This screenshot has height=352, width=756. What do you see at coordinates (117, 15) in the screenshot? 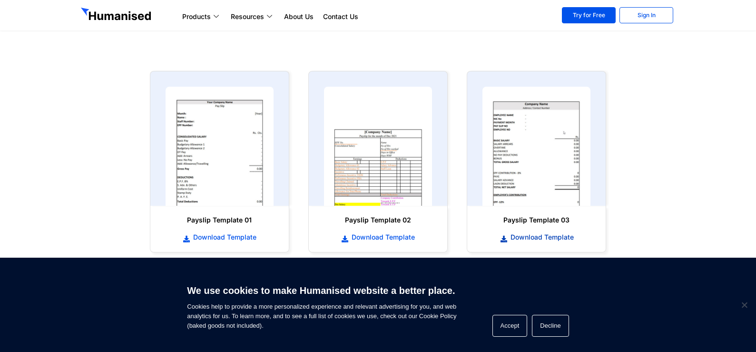
I see `img: GetHumanised Logo` at bounding box center [117, 15].